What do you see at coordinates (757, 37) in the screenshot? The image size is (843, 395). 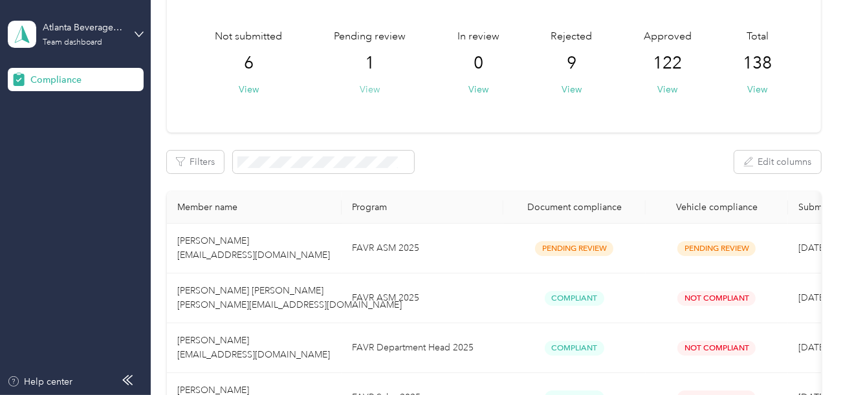 I see `span: Total` at bounding box center [757, 37].